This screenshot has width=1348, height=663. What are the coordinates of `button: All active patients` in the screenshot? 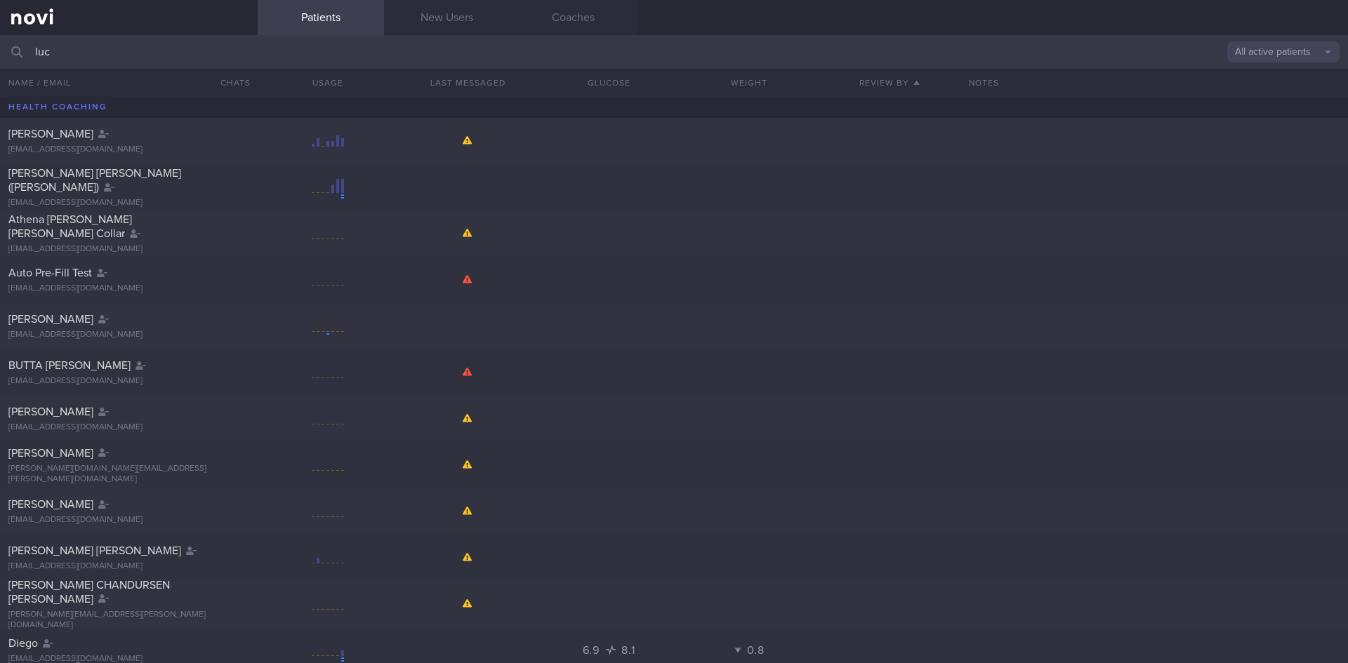 It's located at (1283, 52).